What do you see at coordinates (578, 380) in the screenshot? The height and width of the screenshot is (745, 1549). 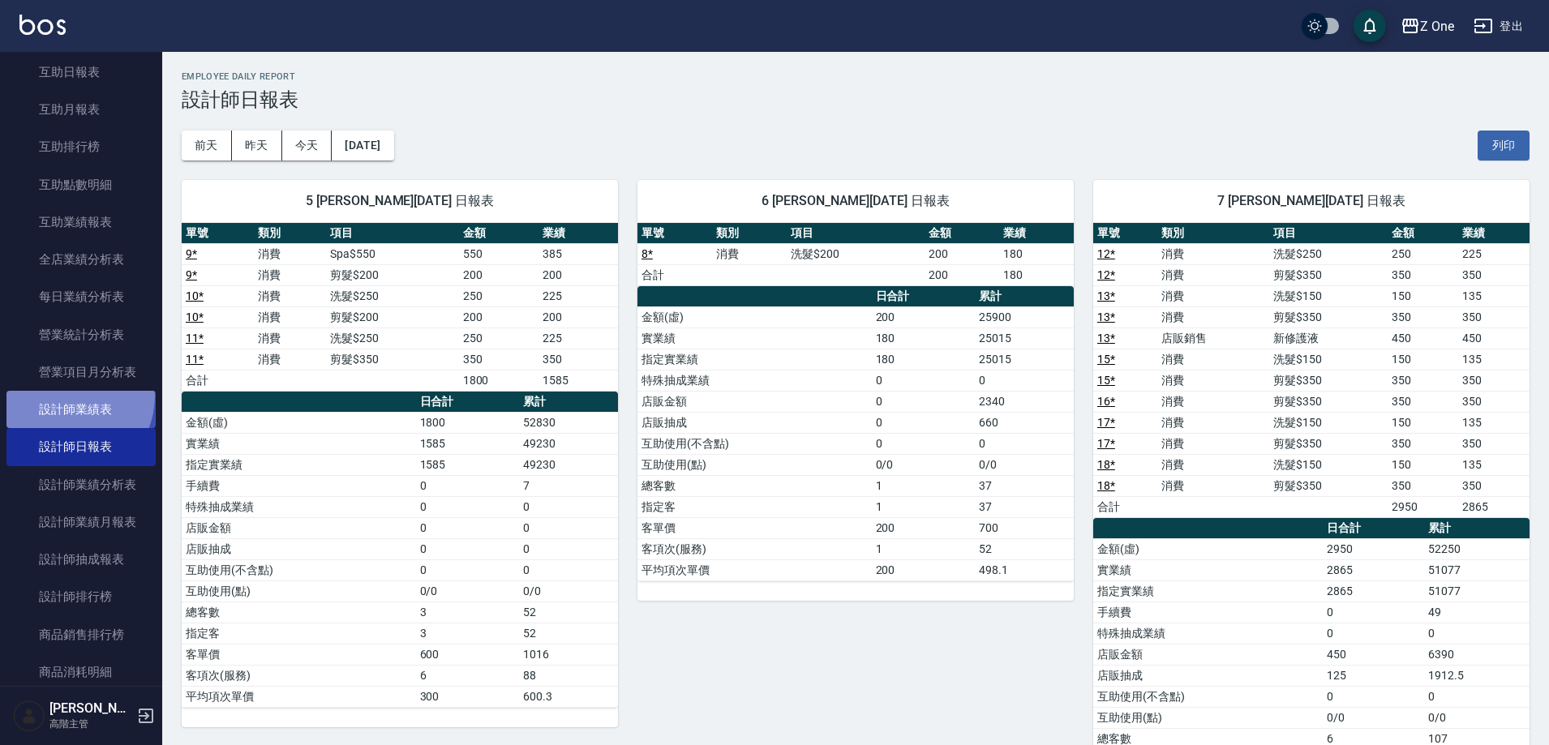 I see `td: 1585` at bounding box center [578, 380].